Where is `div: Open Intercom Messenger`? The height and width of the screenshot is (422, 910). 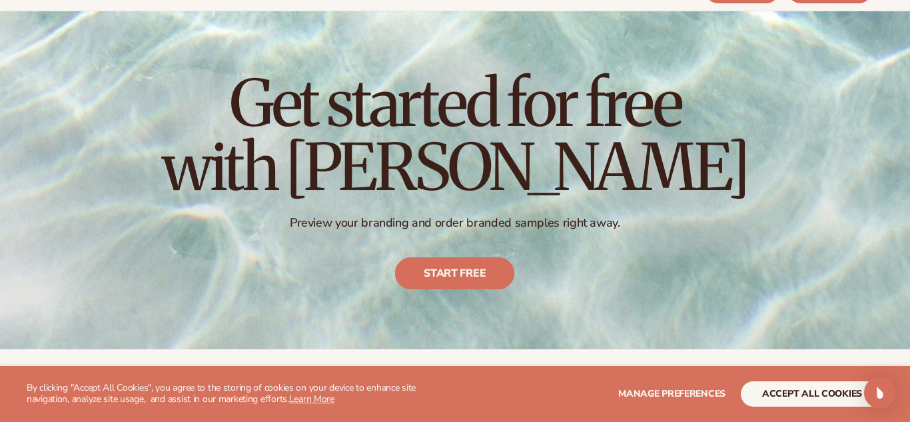
div: Open Intercom Messenger is located at coordinates (880, 393).